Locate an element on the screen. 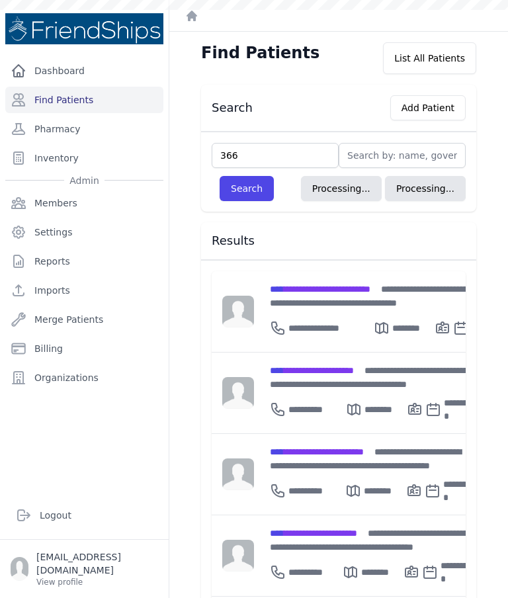 The image size is (508, 598). a: Merge Patients is located at coordinates (84, 320).